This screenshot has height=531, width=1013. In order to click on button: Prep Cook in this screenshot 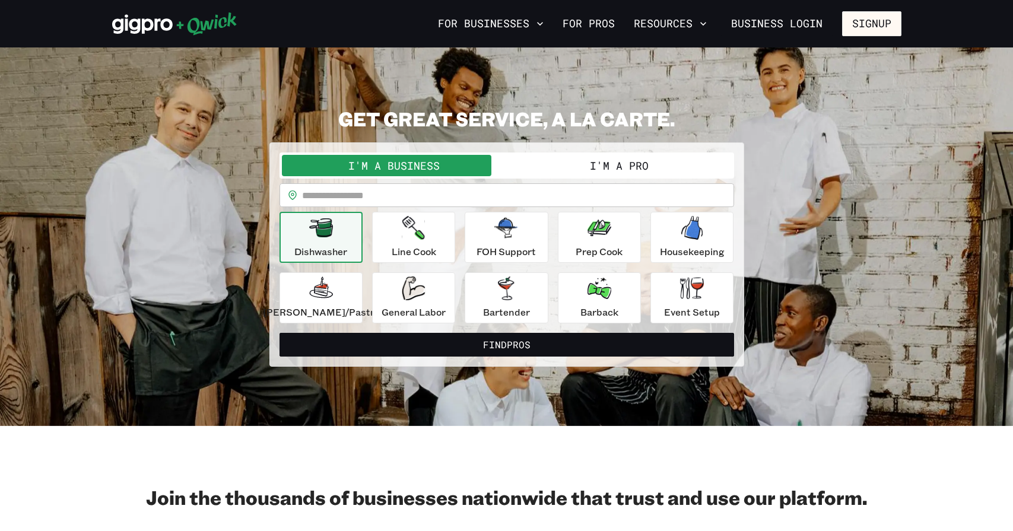, I will do `click(599, 237)`.